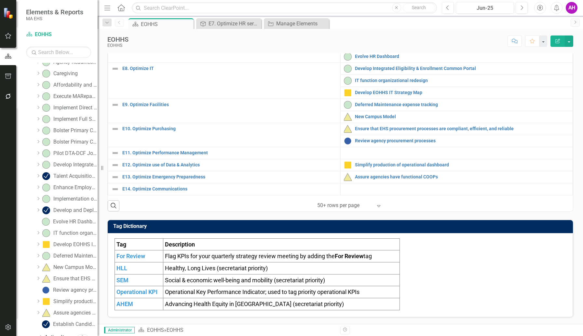 The height and width of the screenshot is (336, 583). What do you see at coordinates (76, 96) in the screenshot?
I see `div: Execute MARepay student loan repayment programs` at bounding box center [76, 96].